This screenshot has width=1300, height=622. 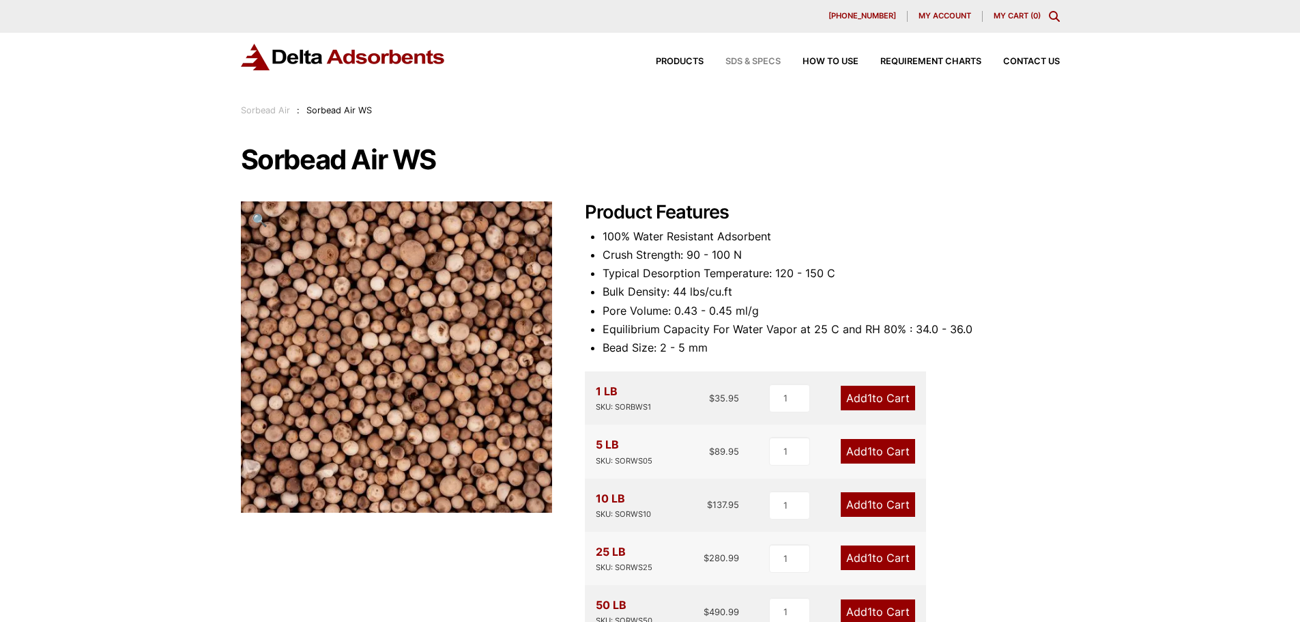 I want to click on span: SDS & SPECS, so click(x=753, y=61).